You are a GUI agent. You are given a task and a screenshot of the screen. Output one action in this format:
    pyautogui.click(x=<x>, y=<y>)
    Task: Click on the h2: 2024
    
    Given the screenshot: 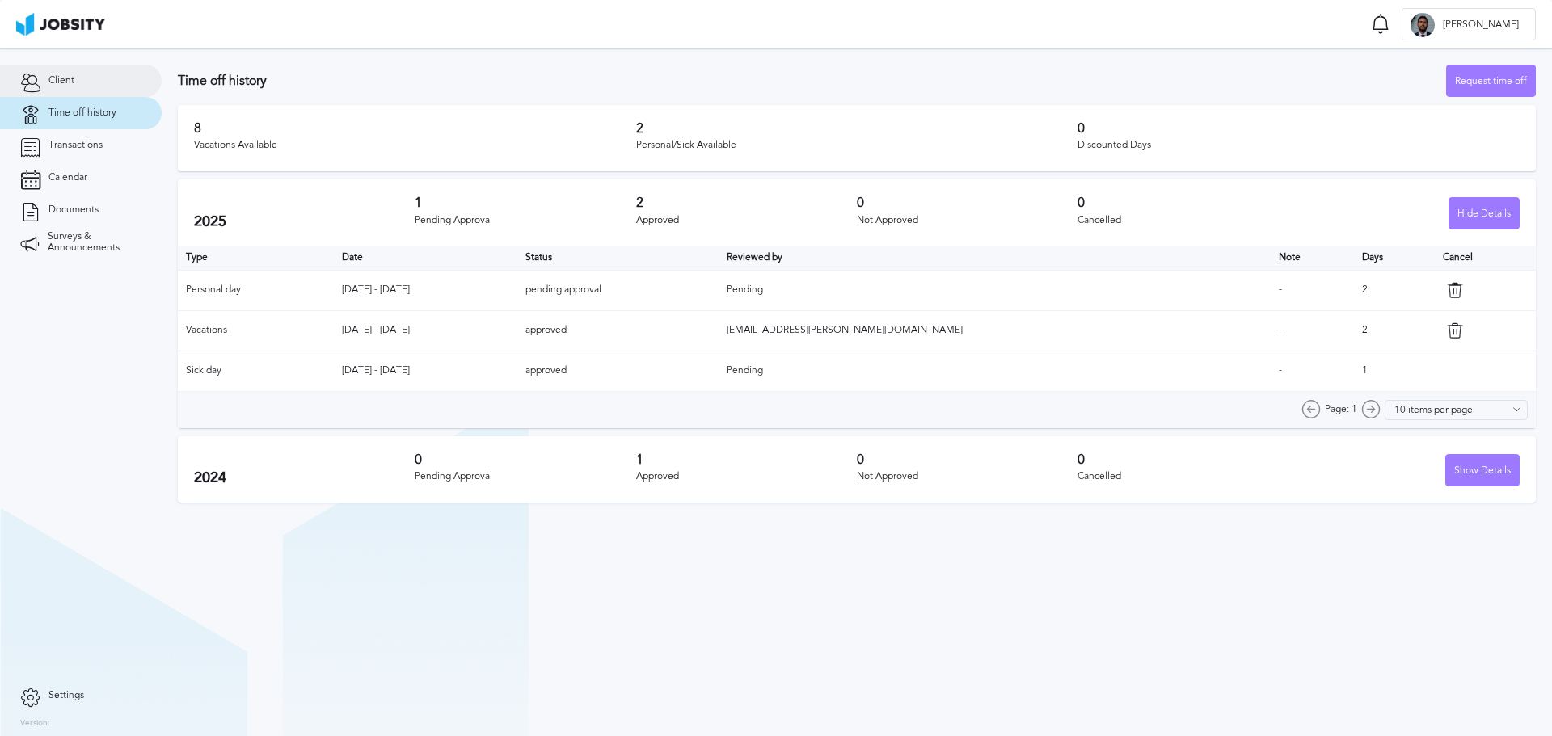 What is the action you would take?
    pyautogui.click(x=304, y=478)
    